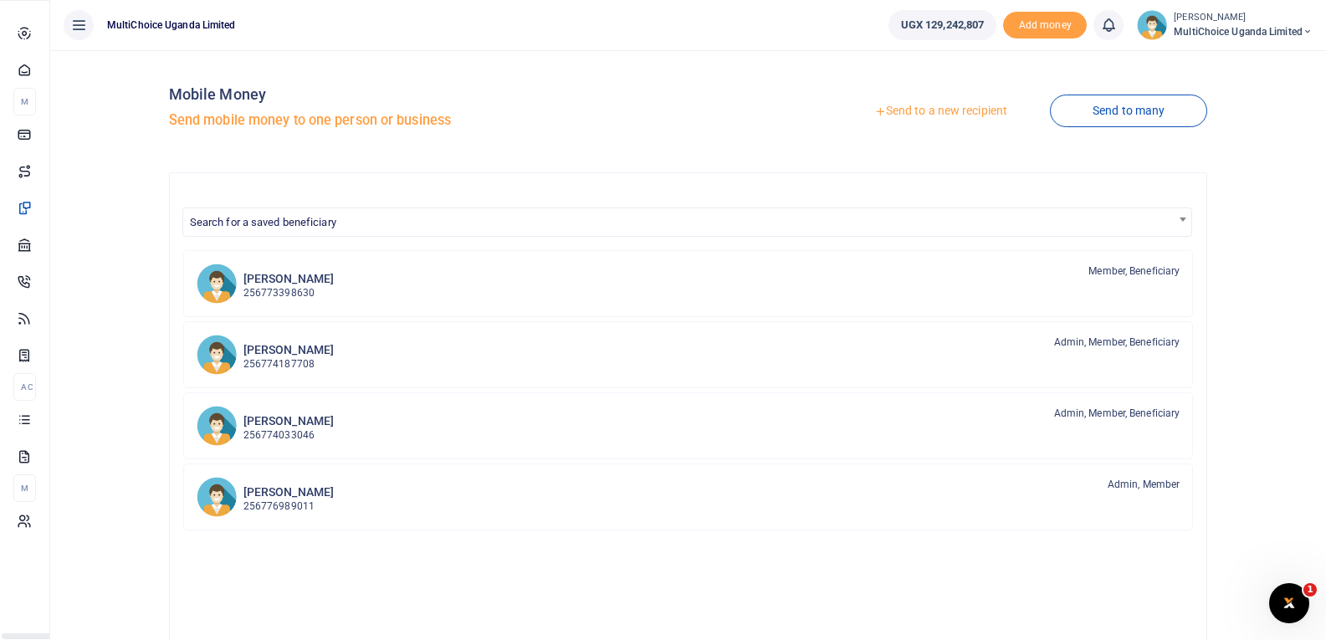 Image resolution: width=1326 pixels, height=640 pixels. What do you see at coordinates (1144, 484) in the screenshot?
I see `span: Admin, Member` at bounding box center [1144, 484].